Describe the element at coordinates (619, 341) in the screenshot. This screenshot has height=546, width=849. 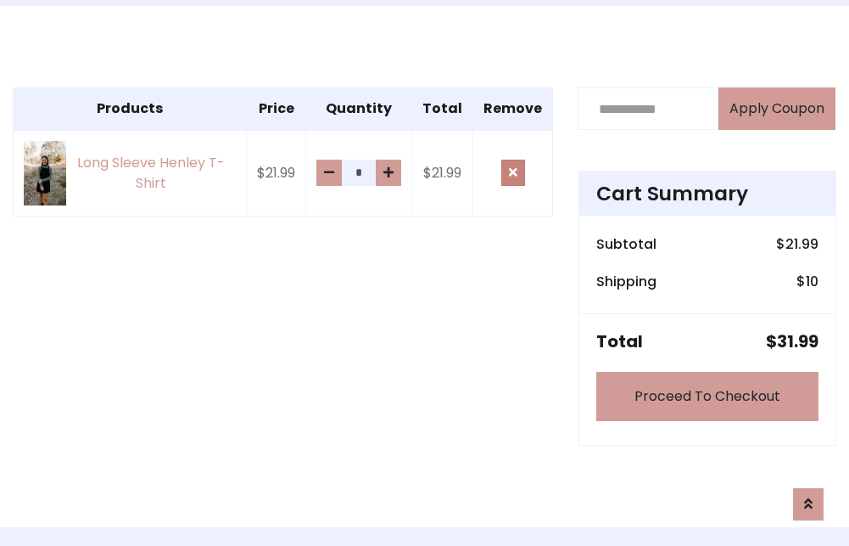
I see `h5: Total` at that location.